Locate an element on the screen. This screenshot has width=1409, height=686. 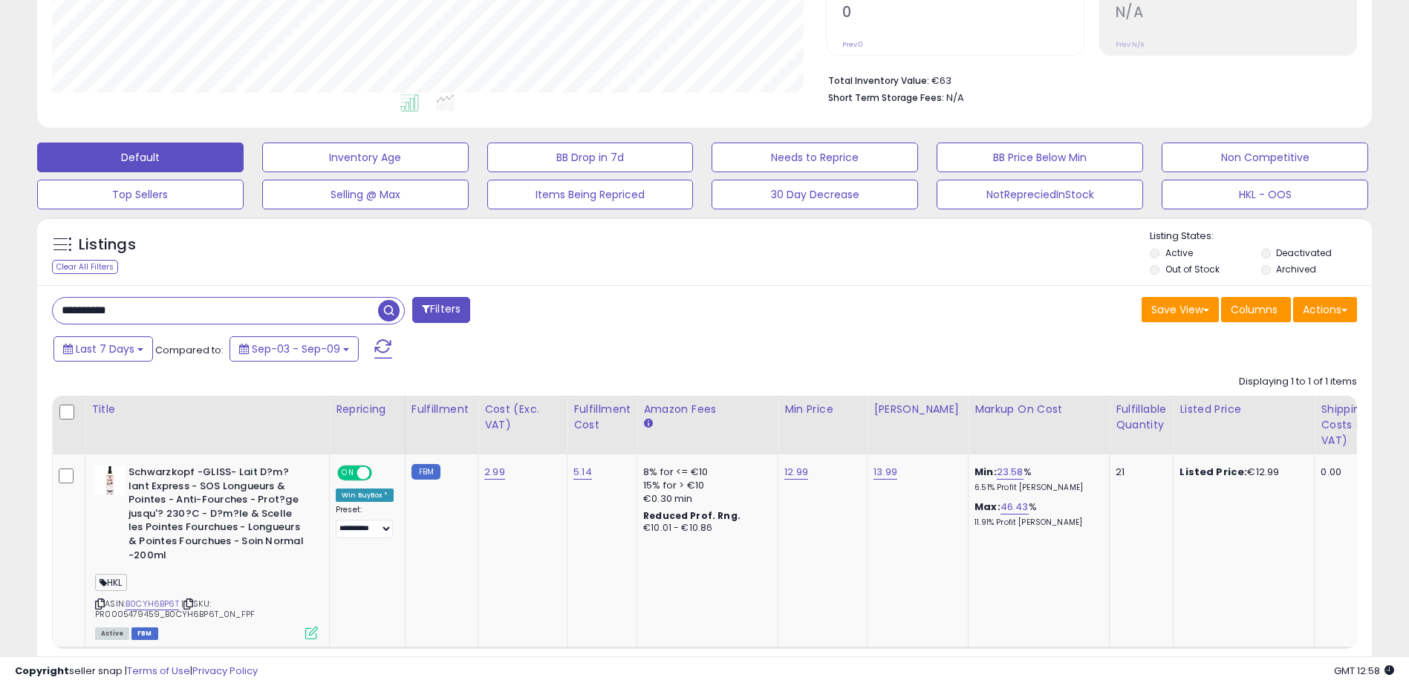
button: Save View is located at coordinates (1180, 310).